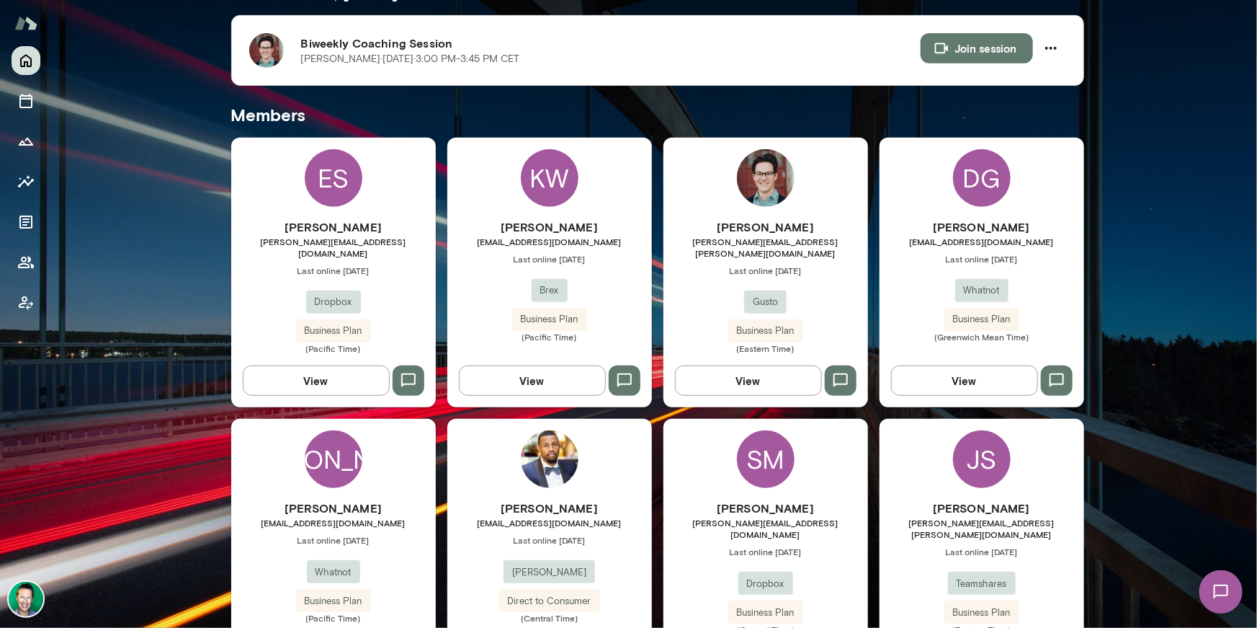 The height and width of the screenshot is (628, 1257). I want to click on button: Home, so click(26, 61).